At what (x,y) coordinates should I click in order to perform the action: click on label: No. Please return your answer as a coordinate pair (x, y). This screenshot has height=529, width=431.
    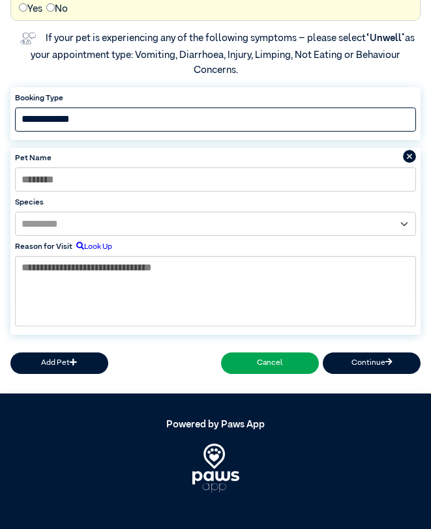
    Looking at the image, I should click on (57, 9).